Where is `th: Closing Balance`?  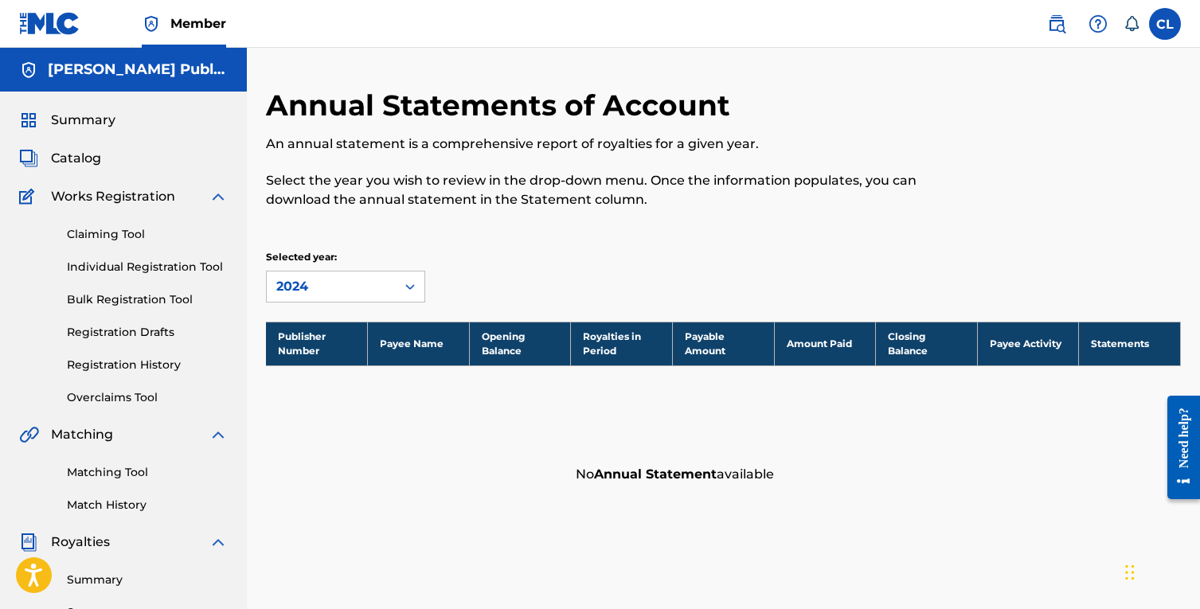
th: Closing Balance is located at coordinates (927, 343).